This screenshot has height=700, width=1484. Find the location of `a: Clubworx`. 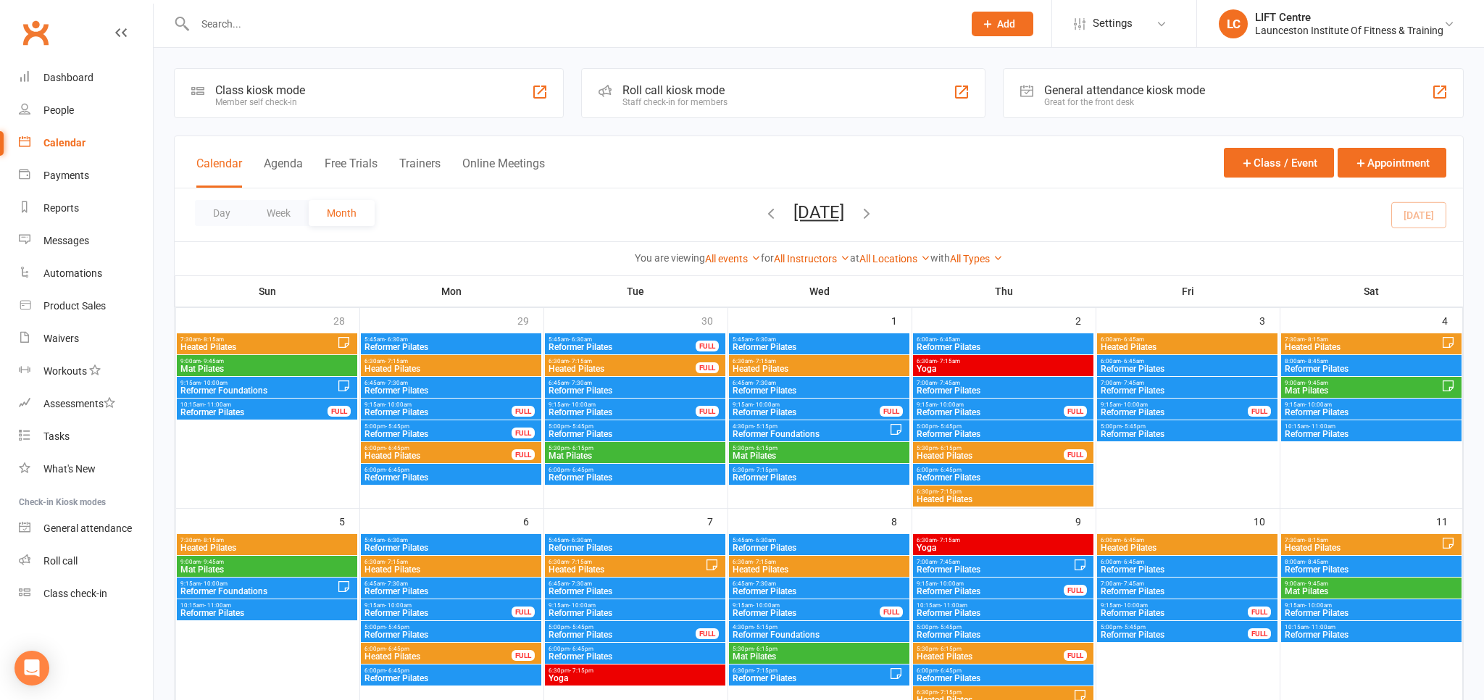

a: Clubworx is located at coordinates (36, 33).